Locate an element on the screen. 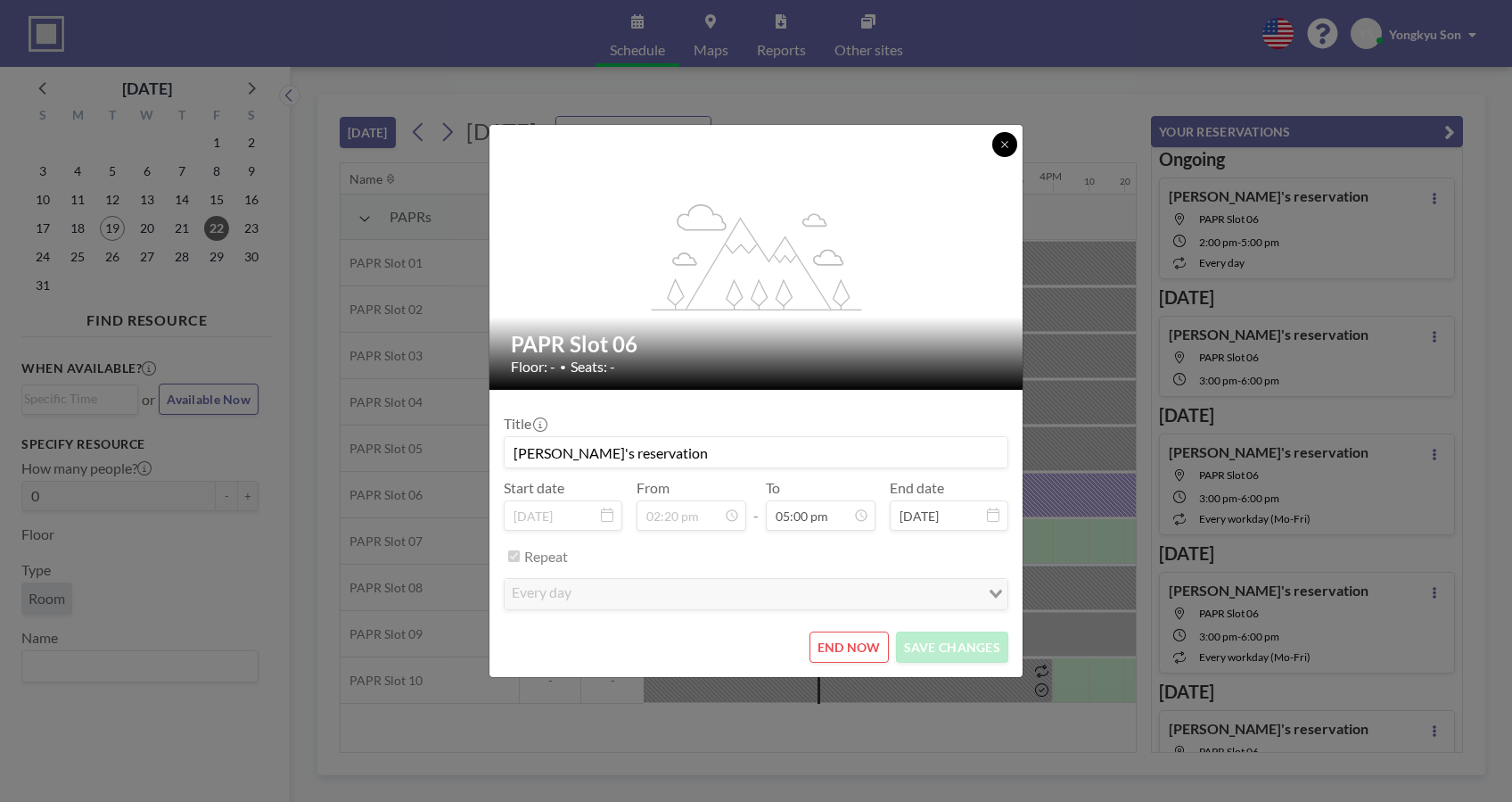 Image resolution: width=1512 pixels, height=802 pixels. button: END NOW is located at coordinates (849, 647).